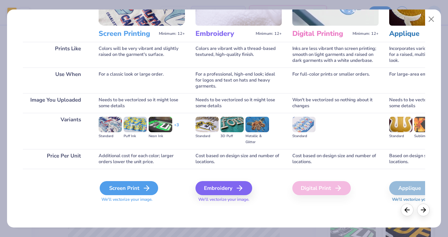 The width and height of the screenshot is (448, 237). Describe the element at coordinates (415, 188) in the screenshot. I see `div: Applique` at that location.